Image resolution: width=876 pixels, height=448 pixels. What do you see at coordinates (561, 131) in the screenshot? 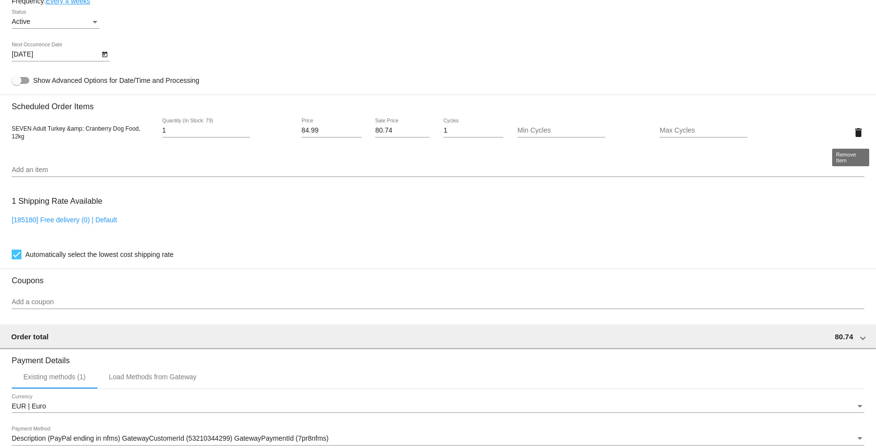
I see `input: Min Cycles` at bounding box center [561, 131].